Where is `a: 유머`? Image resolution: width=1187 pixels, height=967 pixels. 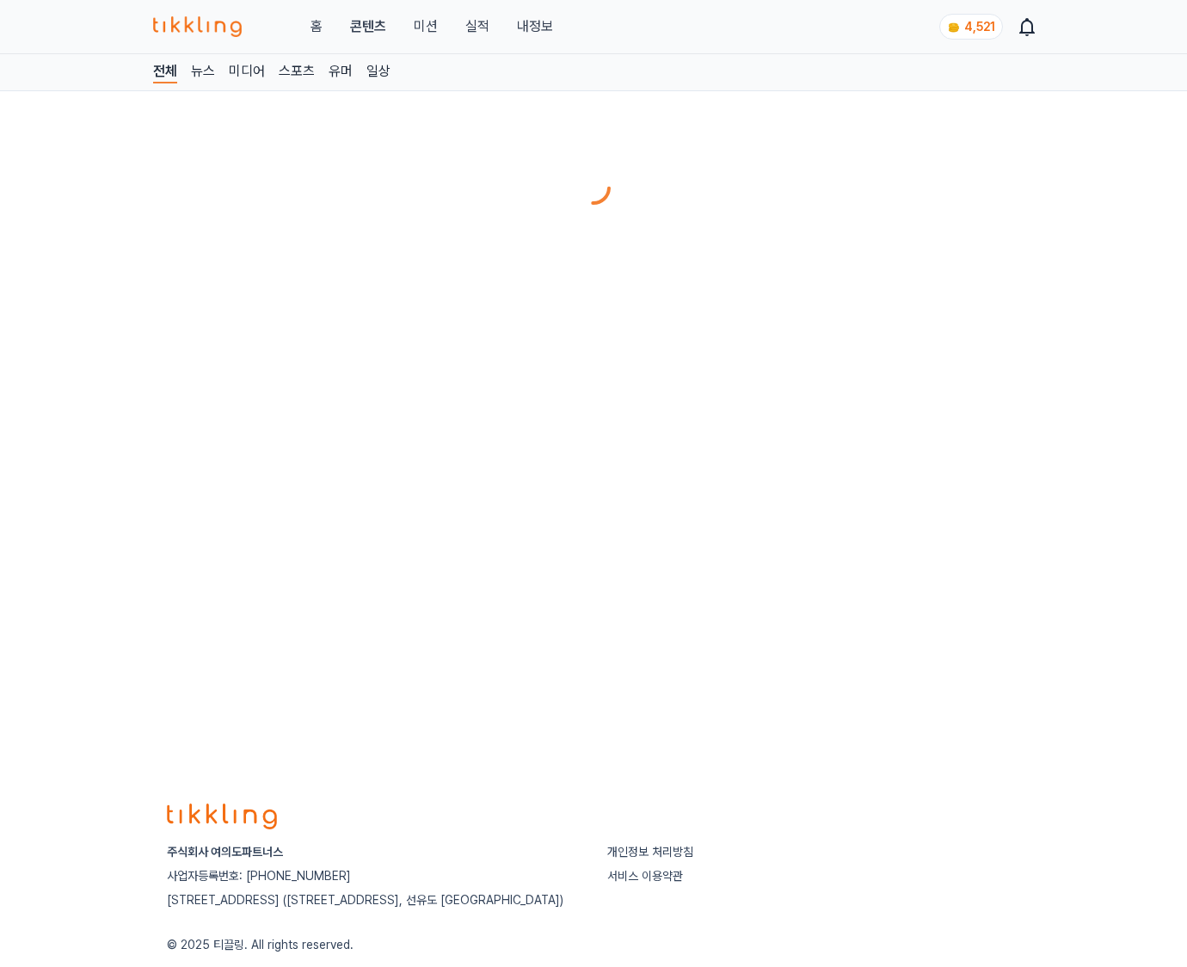
a: 유머 is located at coordinates (341, 72).